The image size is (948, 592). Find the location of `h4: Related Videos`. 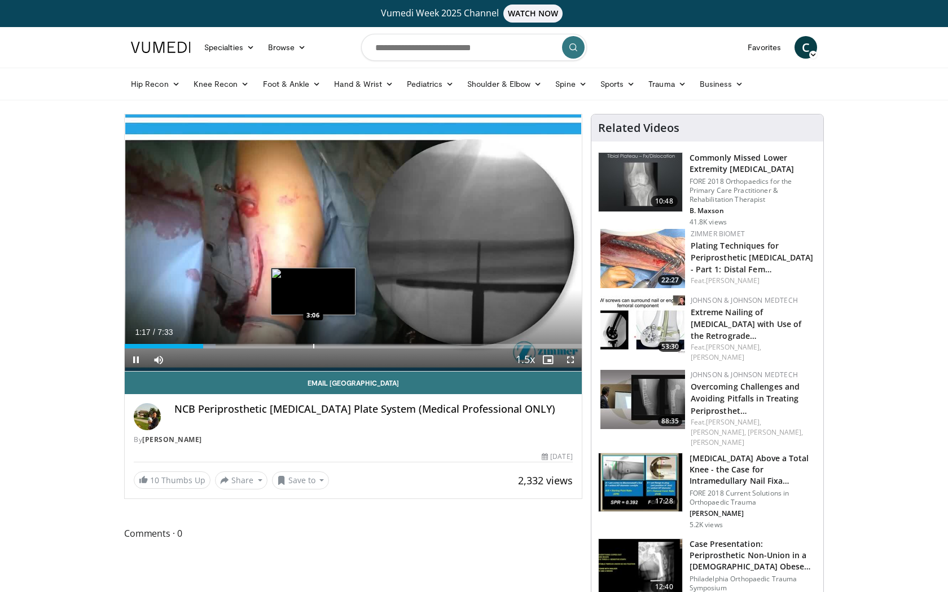

h4: Related Videos is located at coordinates (639, 128).